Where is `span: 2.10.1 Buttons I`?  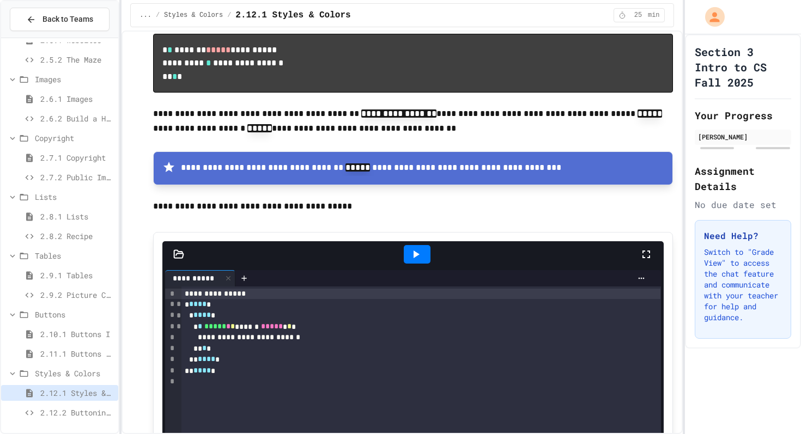
span: 2.10.1 Buttons I is located at coordinates (77, 334).